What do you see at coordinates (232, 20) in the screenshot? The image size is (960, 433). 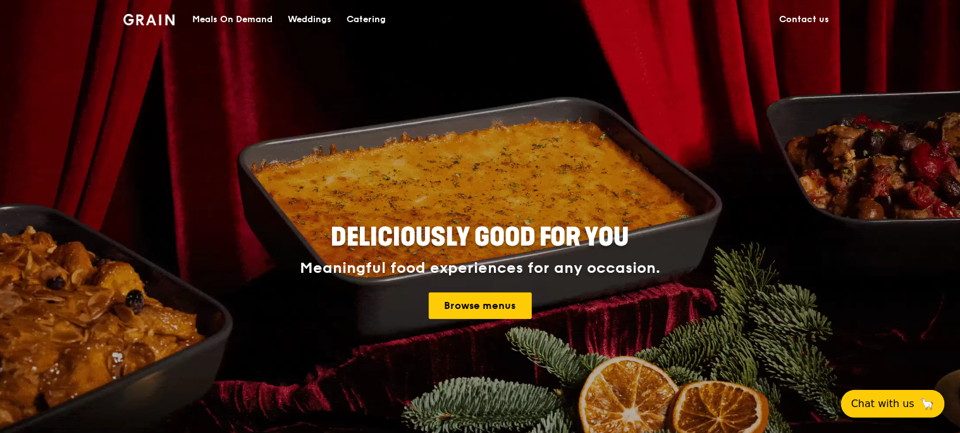 I see `div: Meals On Demand` at bounding box center [232, 20].